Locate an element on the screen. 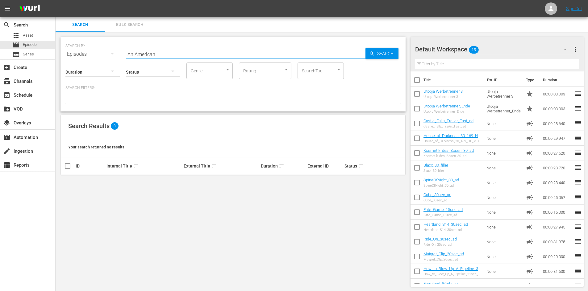  span: Bulk Search is located at coordinates (130, 25).